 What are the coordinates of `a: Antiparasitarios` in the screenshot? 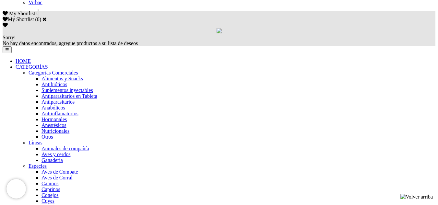 It's located at (58, 102).